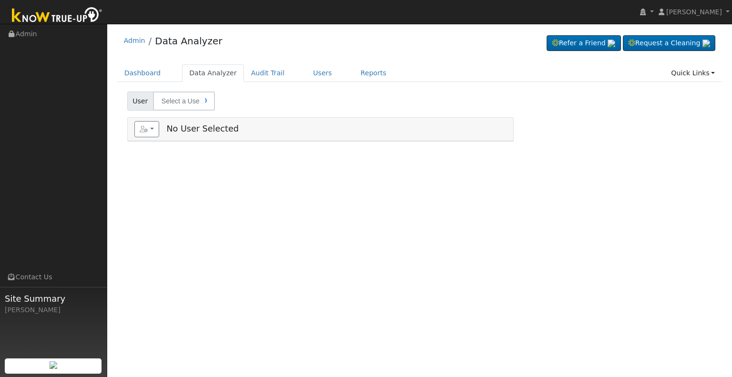 The image size is (732, 377). Describe the element at coordinates (669, 43) in the screenshot. I see `a: Request a Cleaning` at that location.